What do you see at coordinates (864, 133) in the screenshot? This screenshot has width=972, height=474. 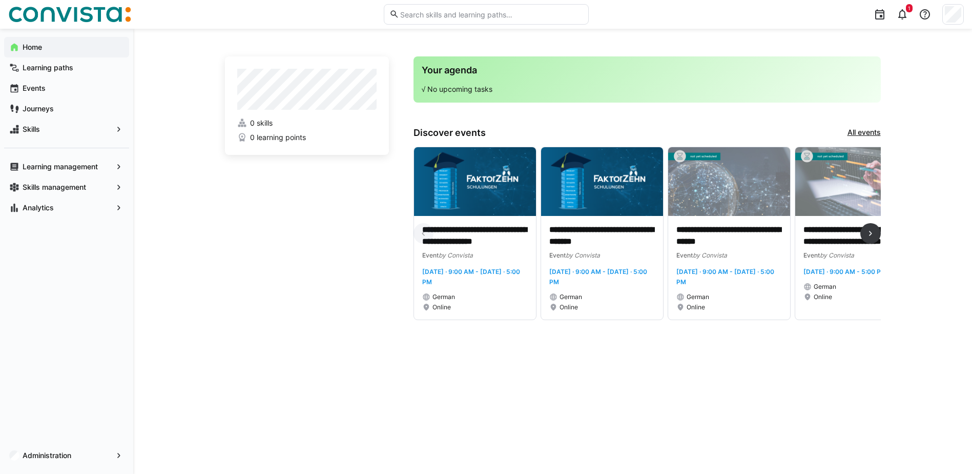 I see `a: All events` at bounding box center [864, 133].